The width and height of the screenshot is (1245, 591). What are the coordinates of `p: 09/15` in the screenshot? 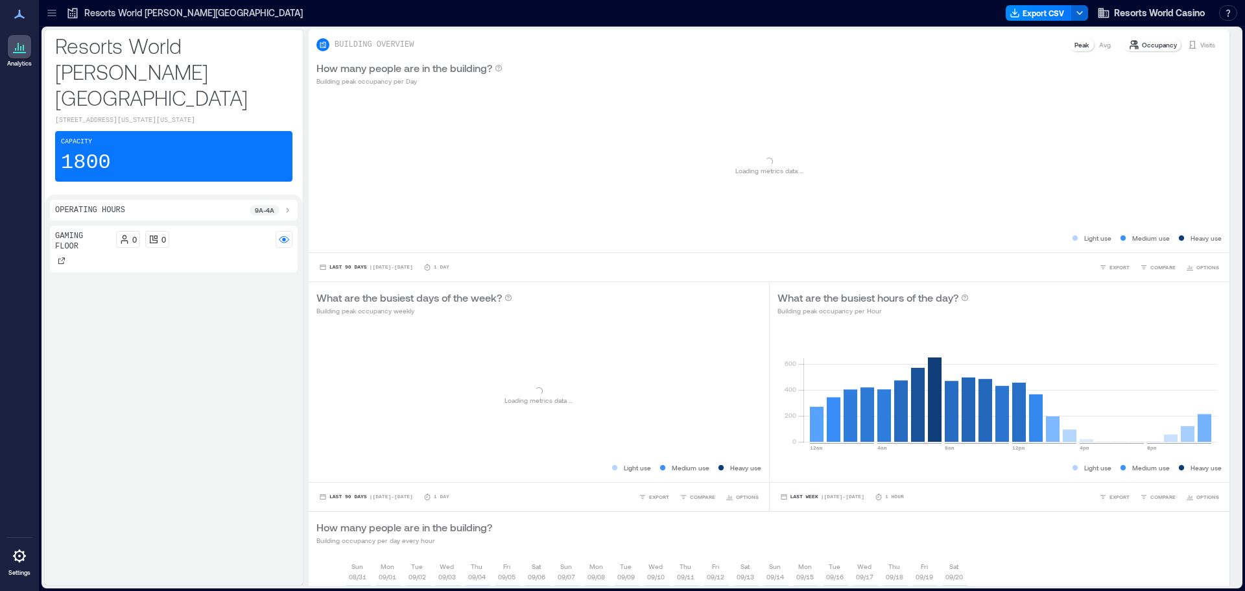 It's located at (805, 576).